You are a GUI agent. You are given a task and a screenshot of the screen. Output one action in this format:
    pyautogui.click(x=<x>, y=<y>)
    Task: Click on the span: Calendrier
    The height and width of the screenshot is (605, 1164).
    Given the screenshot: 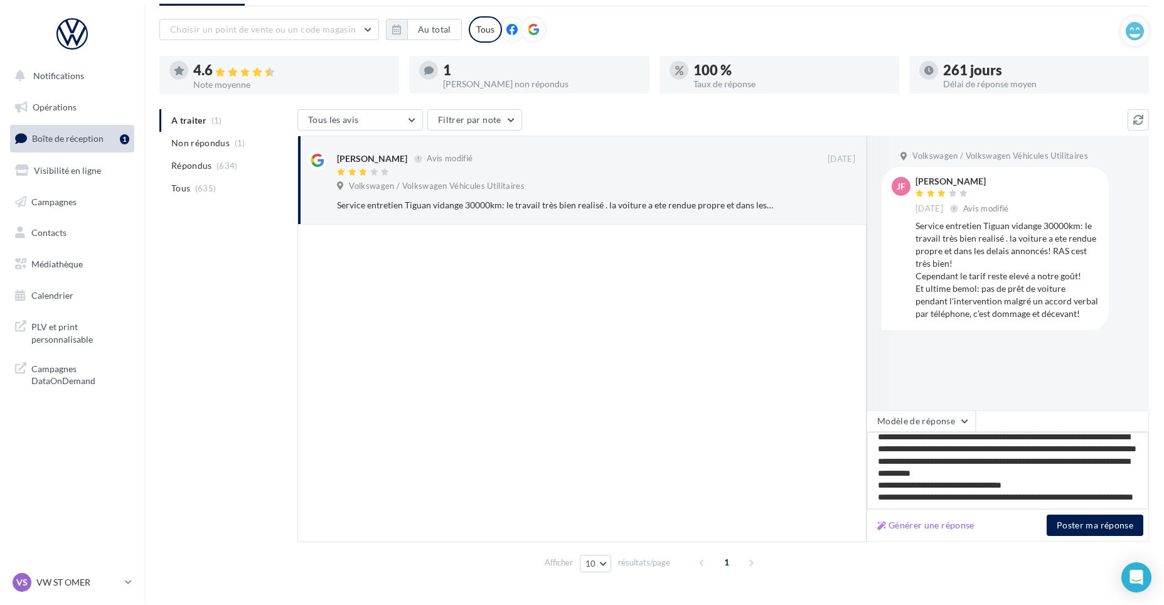 What is the action you would take?
    pyautogui.click(x=52, y=295)
    